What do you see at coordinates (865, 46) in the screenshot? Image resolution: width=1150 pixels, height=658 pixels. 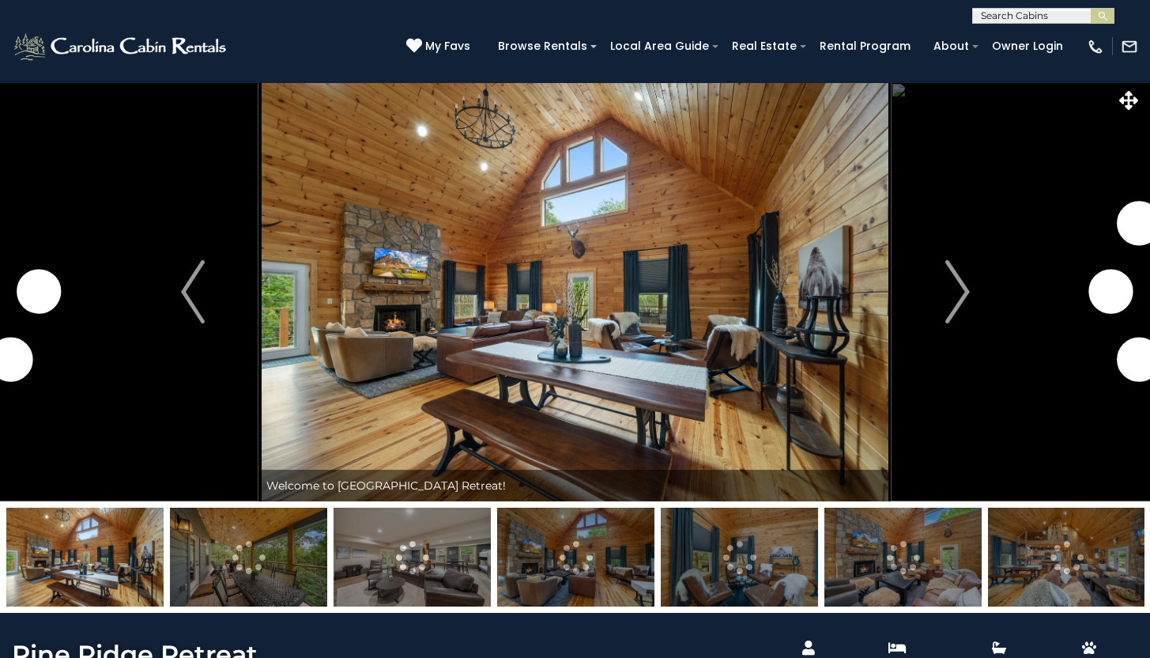 I see `a: Rental Program` at bounding box center [865, 46].